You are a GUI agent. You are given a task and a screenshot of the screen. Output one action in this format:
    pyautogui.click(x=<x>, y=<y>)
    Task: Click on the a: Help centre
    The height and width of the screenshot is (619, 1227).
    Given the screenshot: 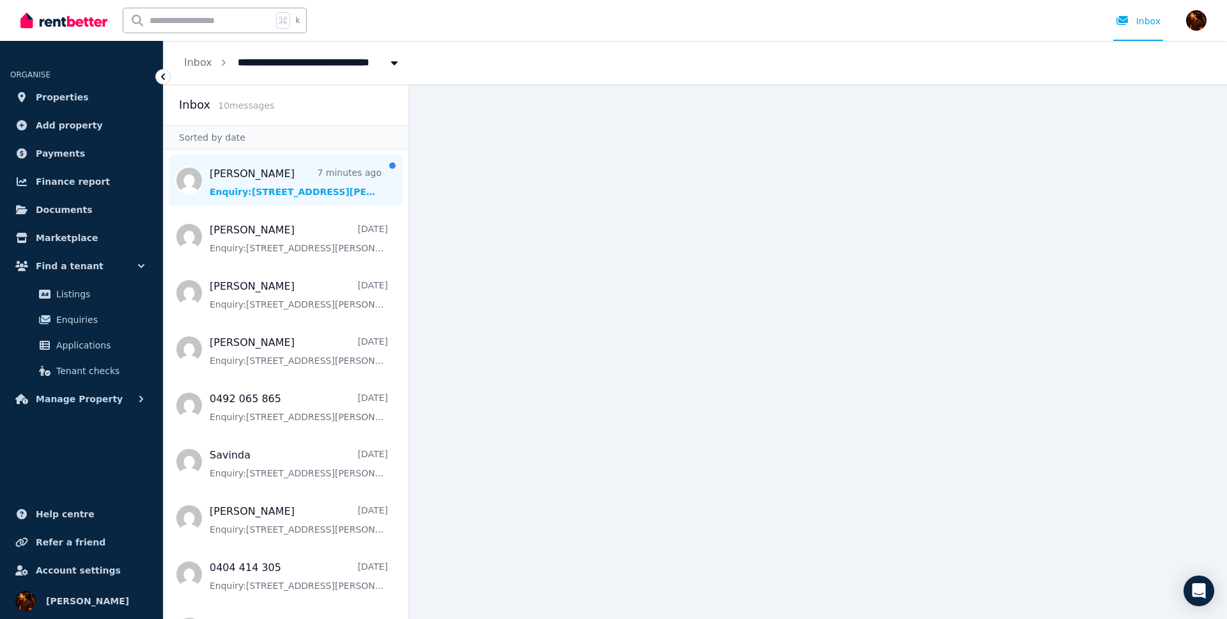 What is the action you would take?
    pyautogui.click(x=81, y=514)
    